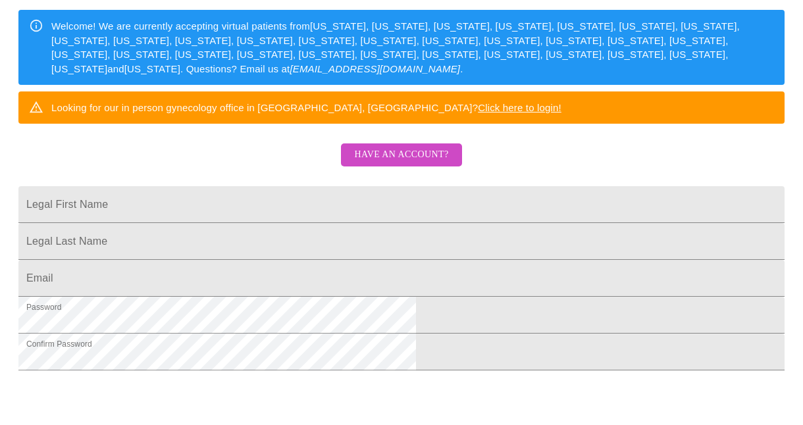  What do you see at coordinates (401, 155) in the screenshot?
I see `span: Have an account?` at bounding box center [401, 155].